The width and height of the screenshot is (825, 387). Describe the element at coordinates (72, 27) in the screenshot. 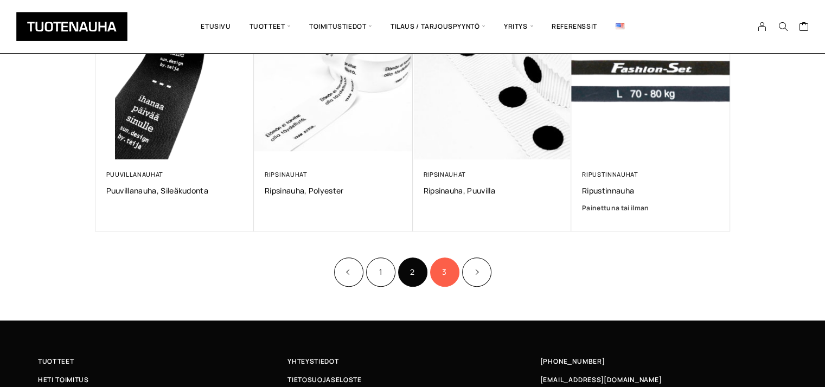

I see `img: Tuotenauha Oy` at that location.